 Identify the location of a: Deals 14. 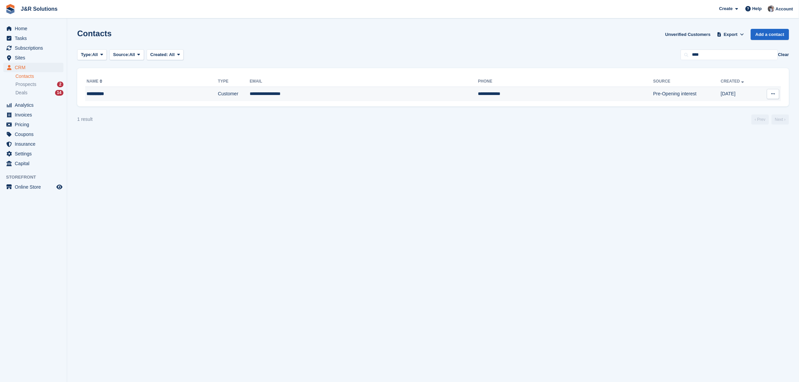
(39, 93).